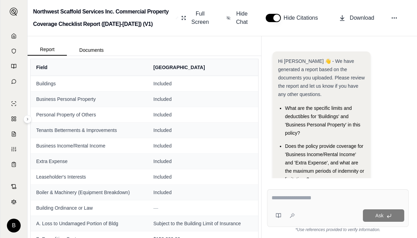  What do you see at coordinates (14, 149) in the screenshot?
I see `a: Custom Report` at bounding box center [14, 149].